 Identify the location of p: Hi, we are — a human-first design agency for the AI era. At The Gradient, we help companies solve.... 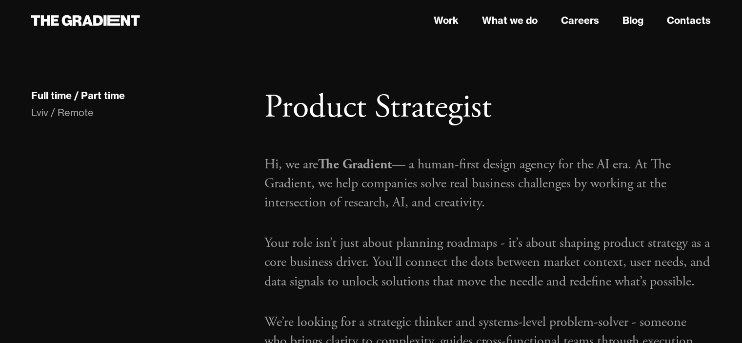
(487, 184).